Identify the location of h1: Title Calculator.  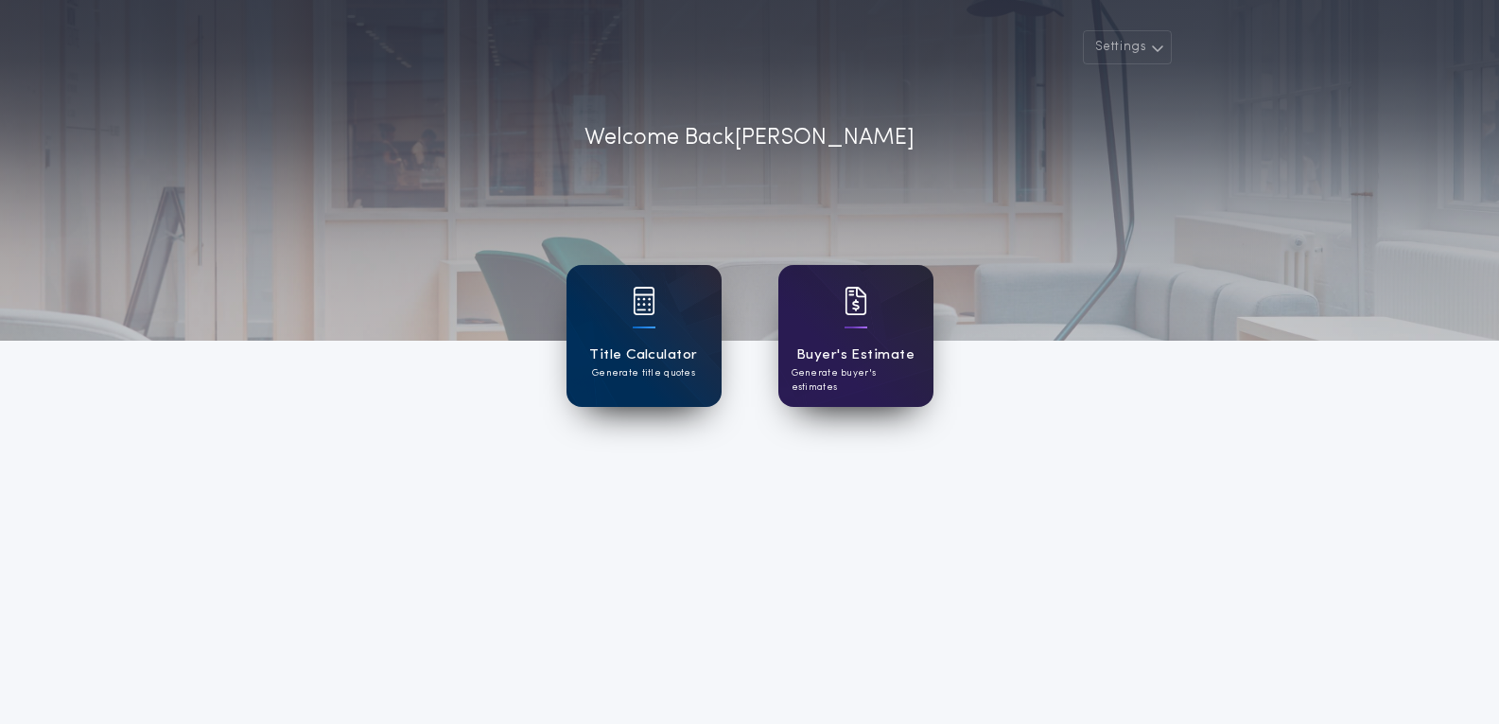
(643, 355).